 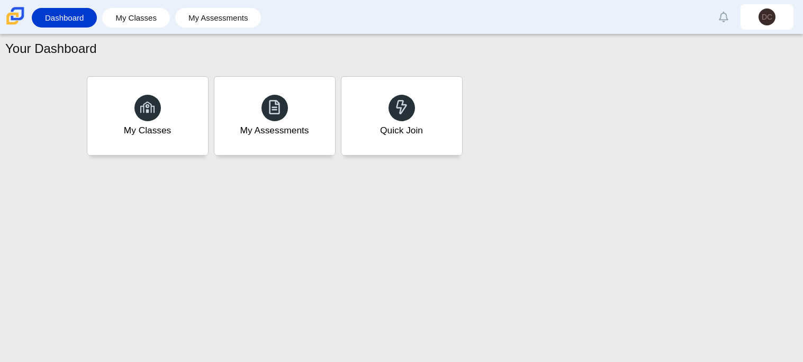 What do you see at coordinates (767, 17) in the screenshot?
I see `a: DC` at bounding box center [767, 17].